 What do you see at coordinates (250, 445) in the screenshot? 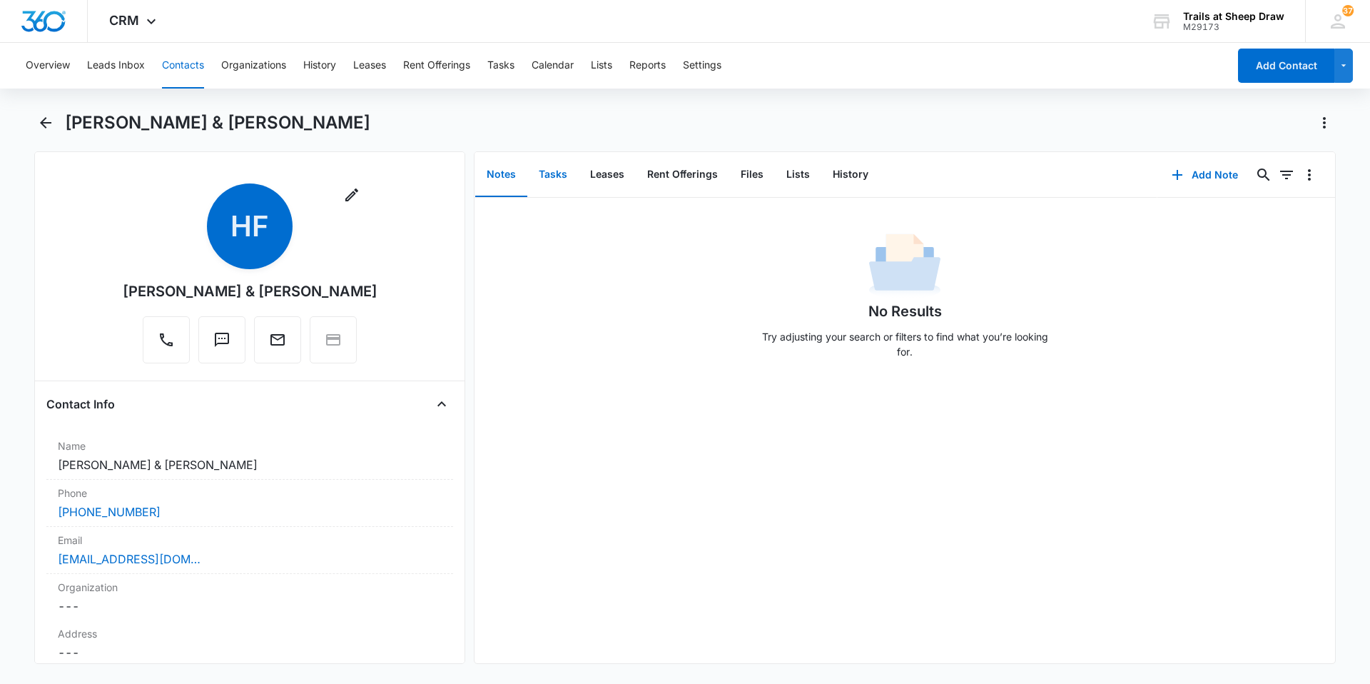
I see `label: Name` at bounding box center [250, 445].